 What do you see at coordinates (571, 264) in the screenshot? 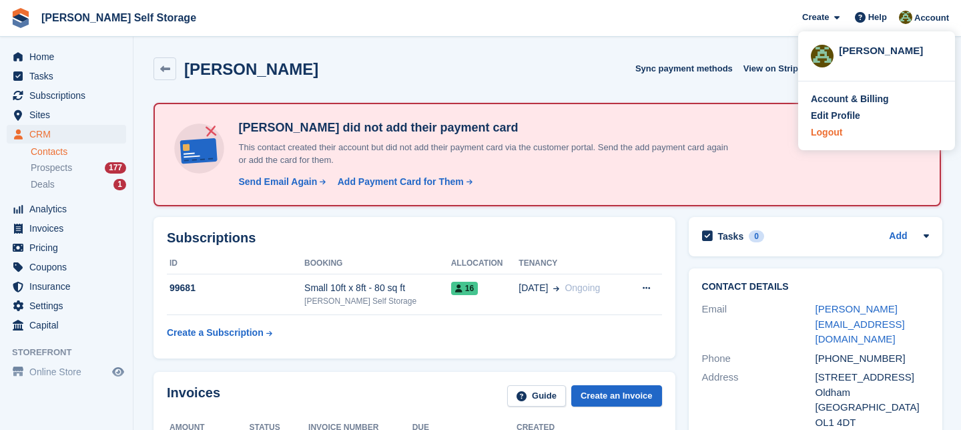
I see `th: Tenancy` at bounding box center [571, 264].